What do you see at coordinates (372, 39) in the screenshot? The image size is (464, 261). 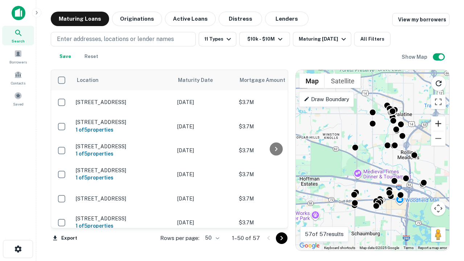 I see `button: All Filters` at bounding box center [372, 39].